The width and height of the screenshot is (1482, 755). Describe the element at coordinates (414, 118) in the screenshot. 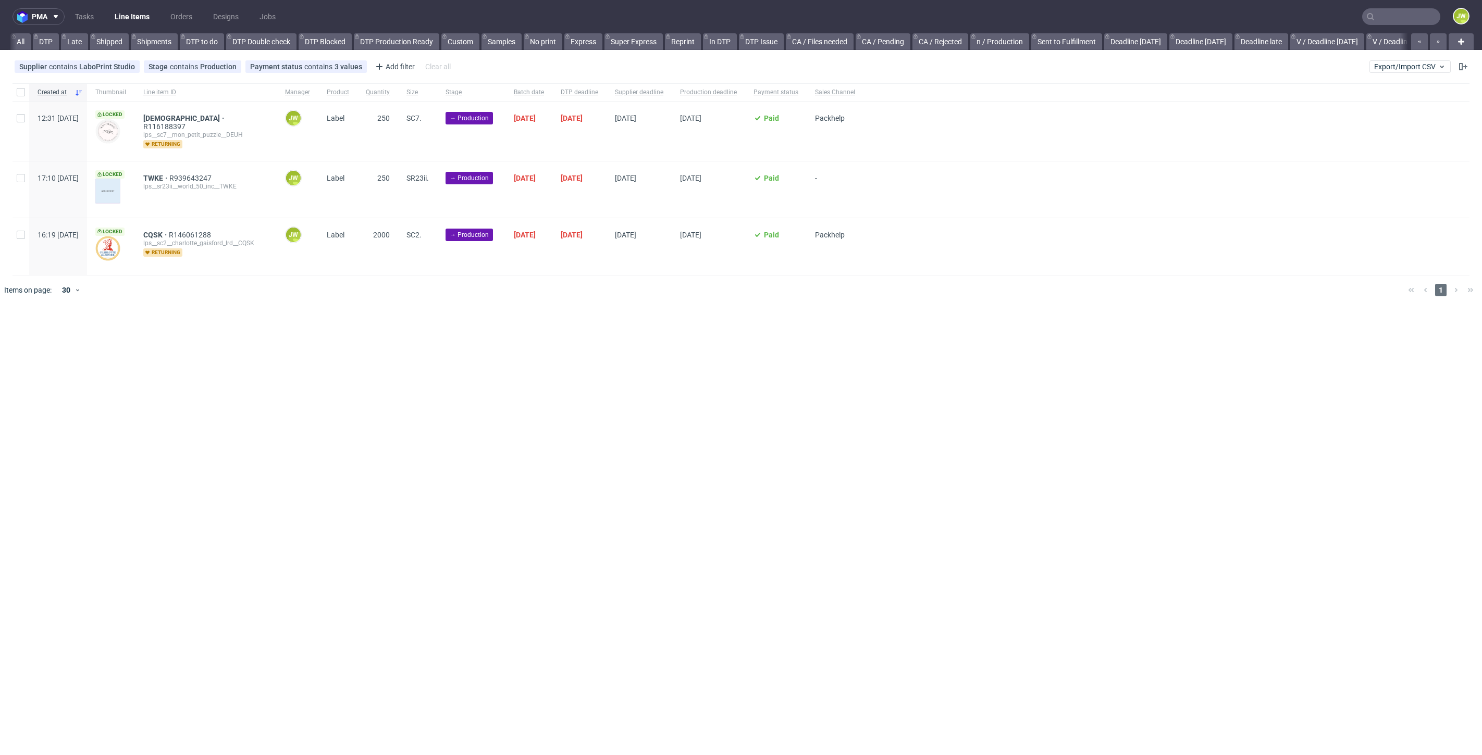

I see `span: SC7.` at that location.